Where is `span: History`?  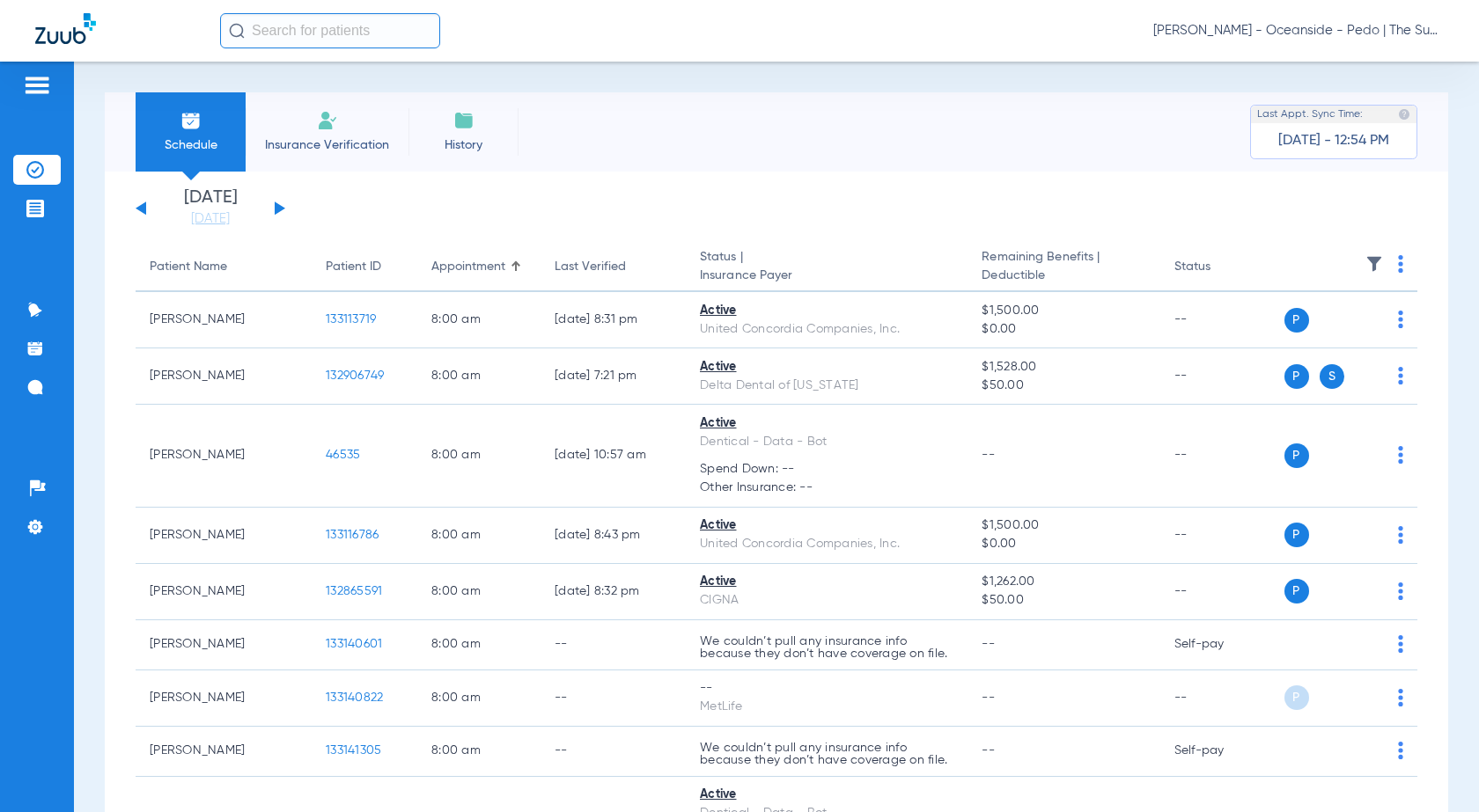 span: History is located at coordinates (463, 145).